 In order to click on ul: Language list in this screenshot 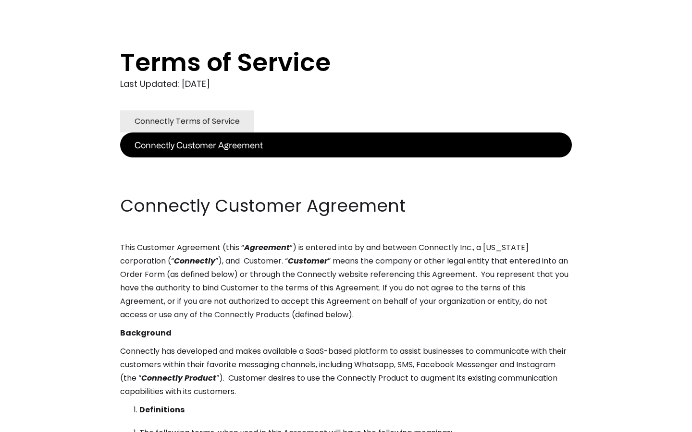, I will do `click(38, 422)`.